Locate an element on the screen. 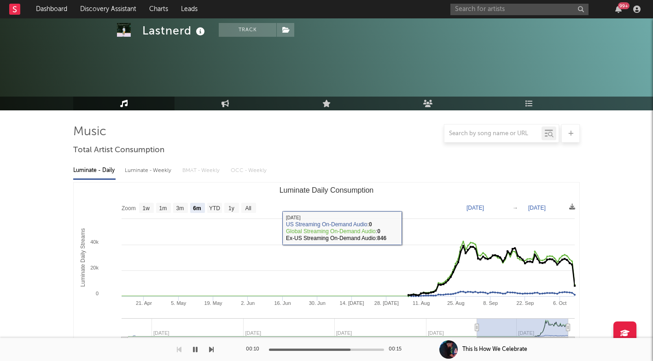 This screenshot has height=361, width=653. text: 6m is located at coordinates (197, 208).